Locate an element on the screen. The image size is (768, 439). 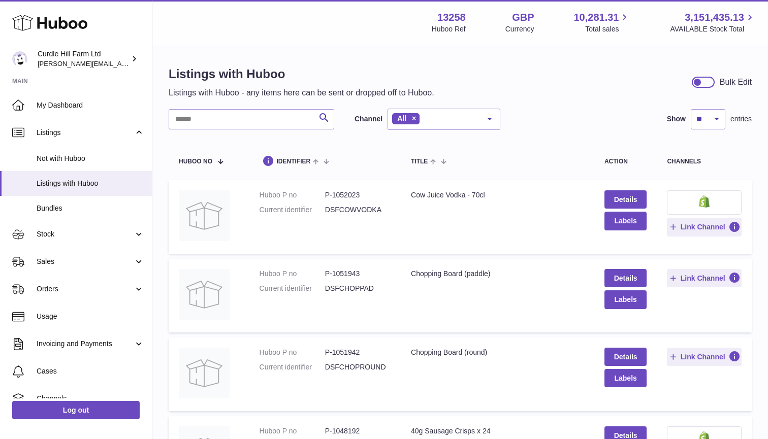
span: Total sales is located at coordinates (607, 29).